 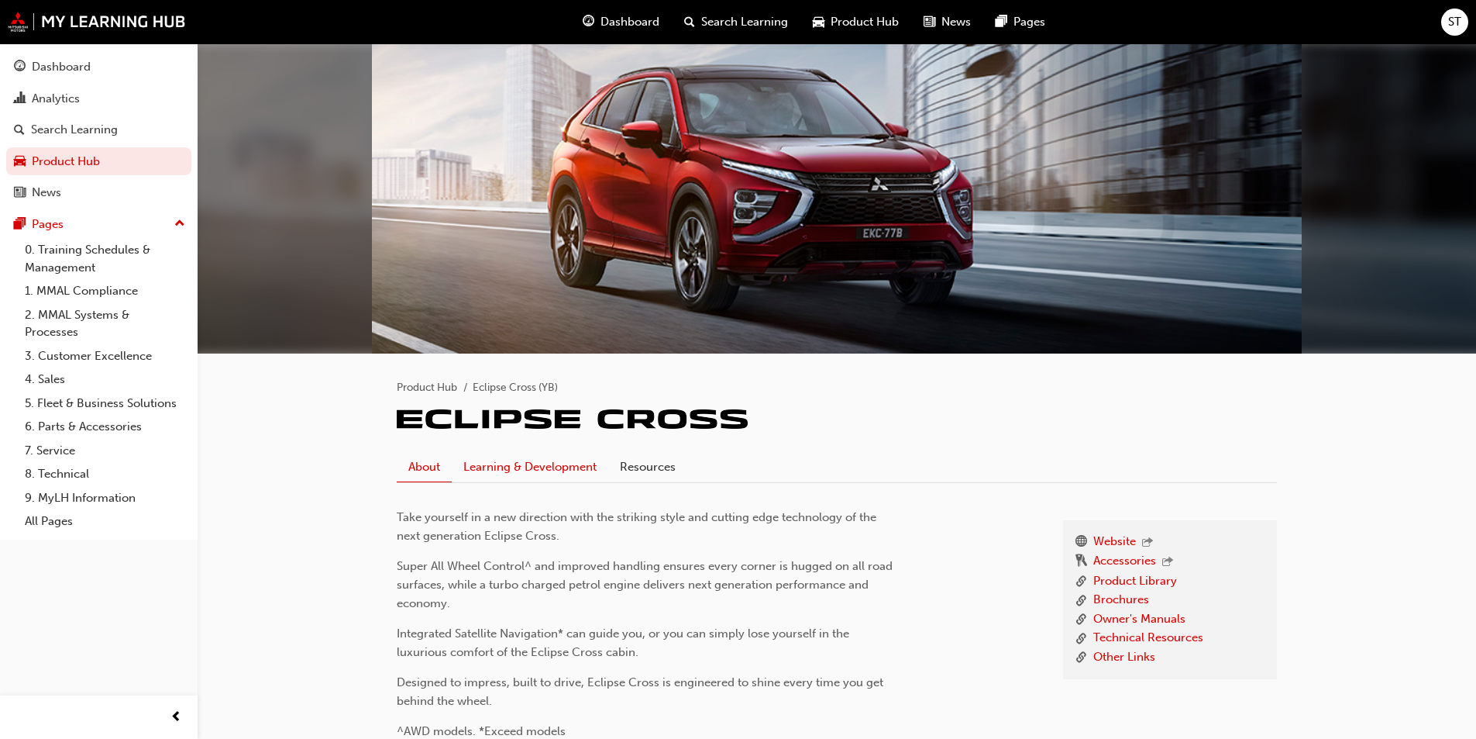 I want to click on button: DashboardAnalyticsSearch LearningProduct HubNews, so click(x=98, y=129).